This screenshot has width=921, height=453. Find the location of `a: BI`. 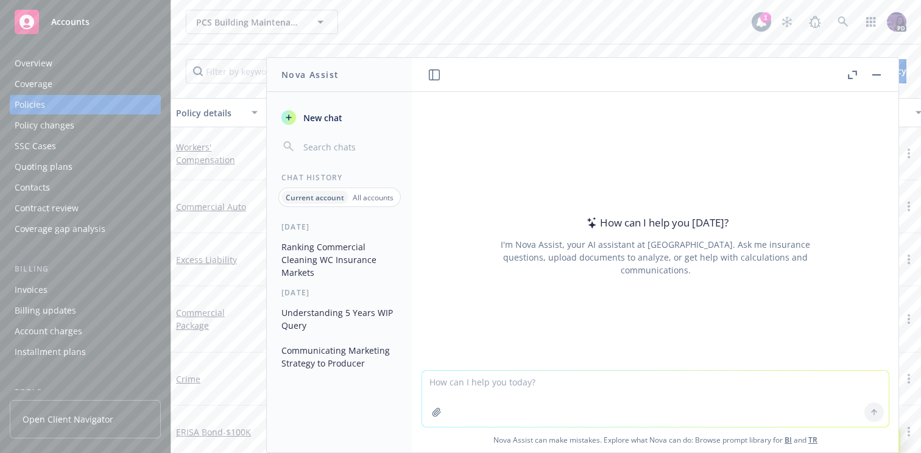

a: BI is located at coordinates (789, 440).